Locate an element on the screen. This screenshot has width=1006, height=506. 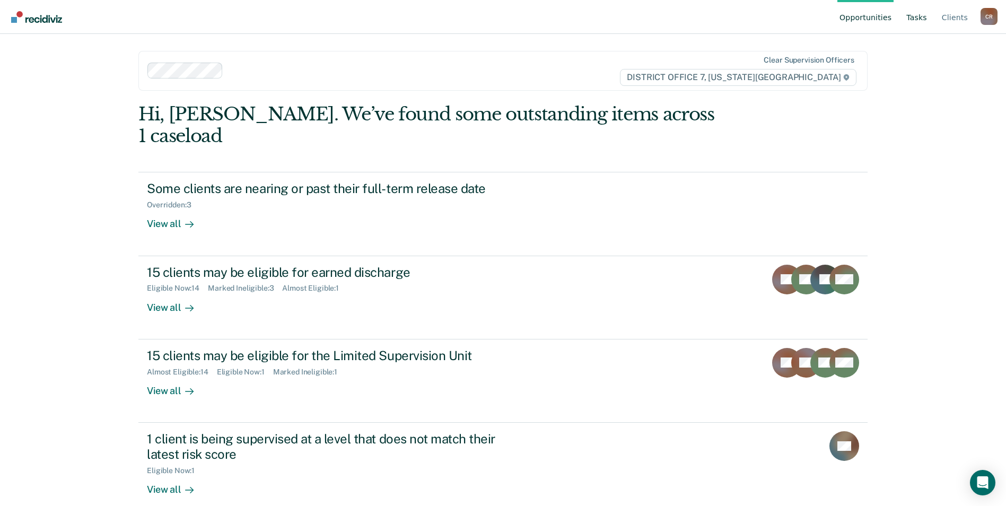
div: 15 clients may be eligible for earned discharge is located at coordinates (333, 272).